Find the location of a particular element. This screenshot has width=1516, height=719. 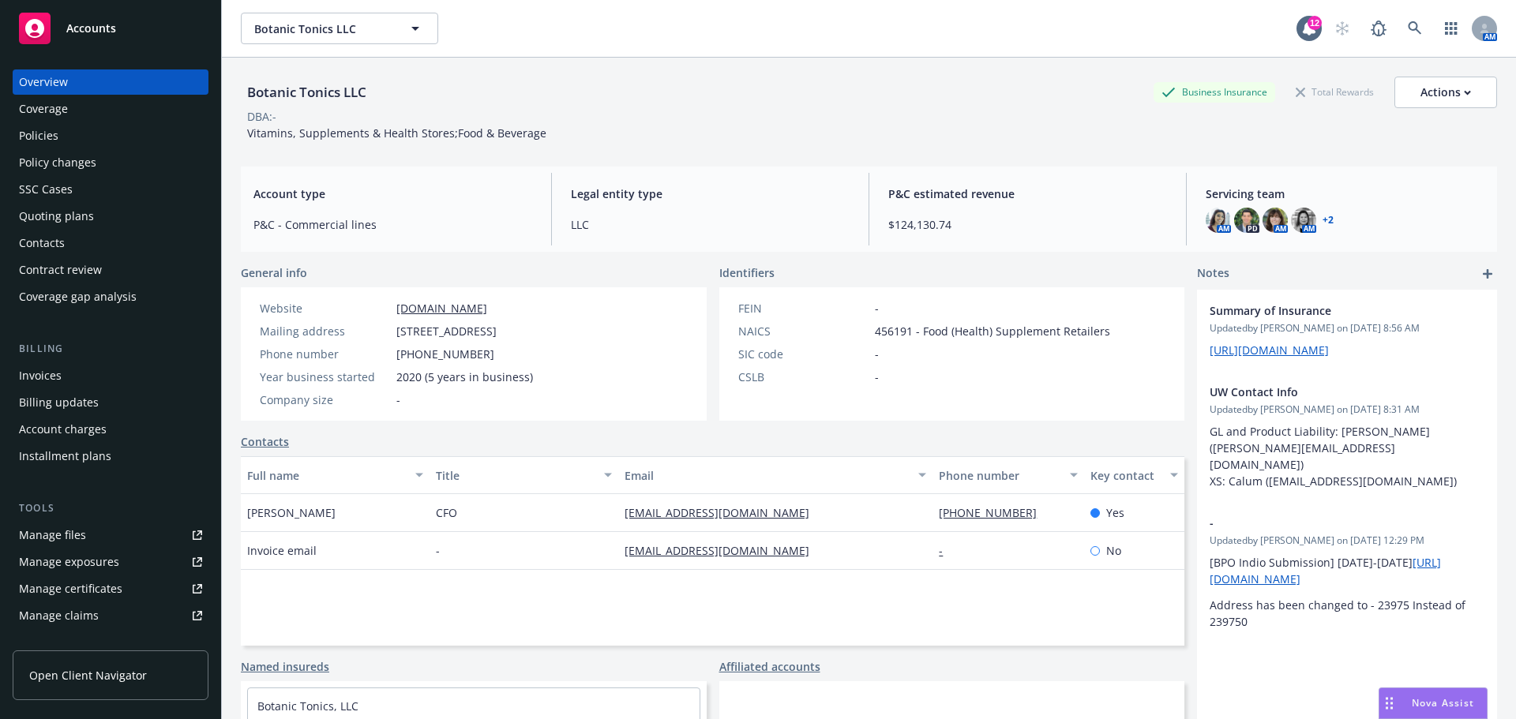

a: Invoices is located at coordinates (111, 376).